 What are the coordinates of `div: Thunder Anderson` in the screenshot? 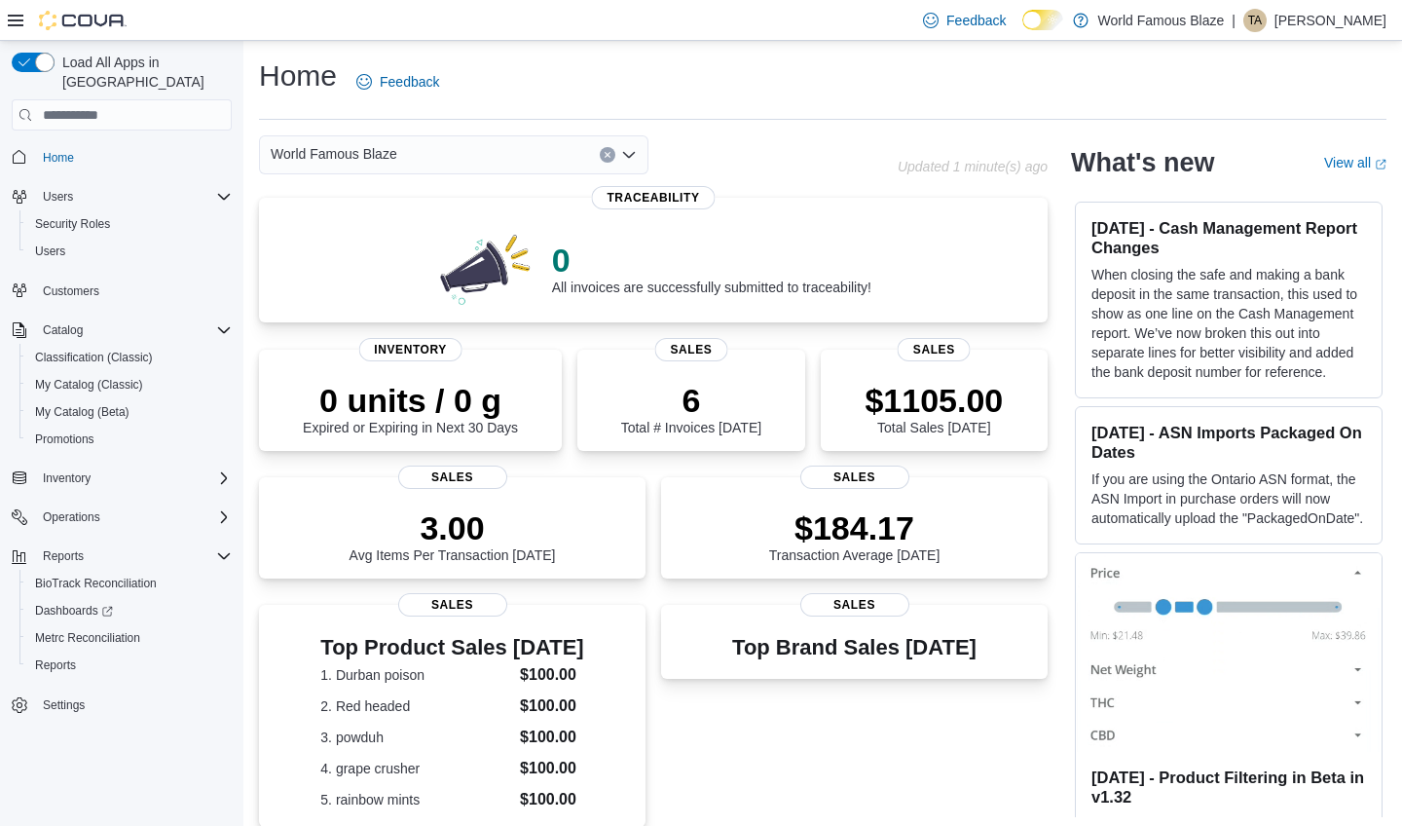 It's located at (1255, 20).